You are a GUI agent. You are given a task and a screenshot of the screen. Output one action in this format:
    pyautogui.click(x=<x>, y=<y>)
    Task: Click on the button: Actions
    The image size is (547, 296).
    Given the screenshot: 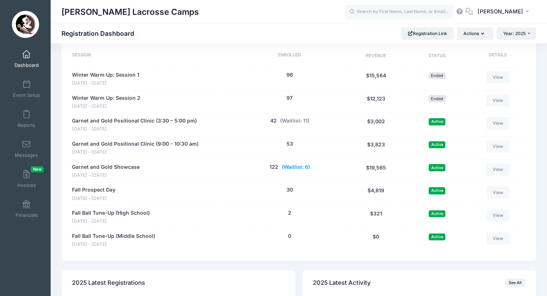 What is the action you would take?
    pyautogui.click(x=475, y=34)
    